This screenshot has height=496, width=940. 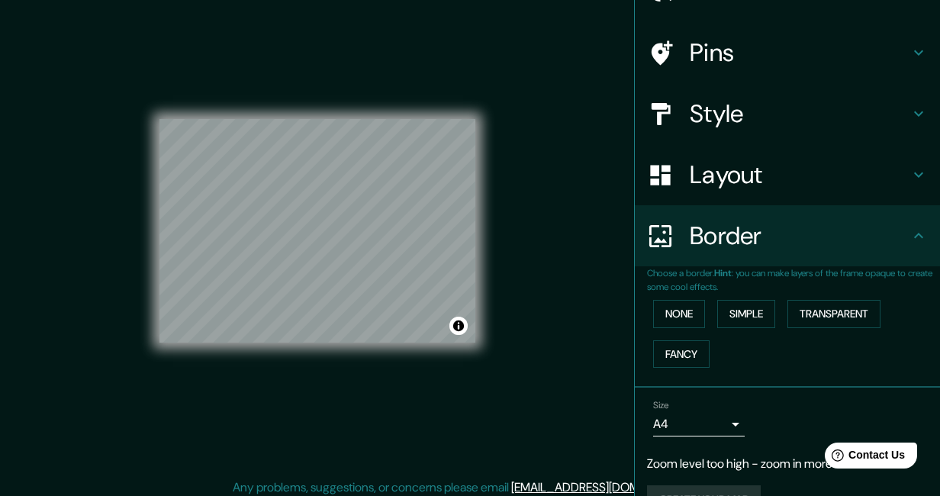 What do you see at coordinates (800, 236) in the screenshot?
I see `h4: Border` at bounding box center [800, 236].